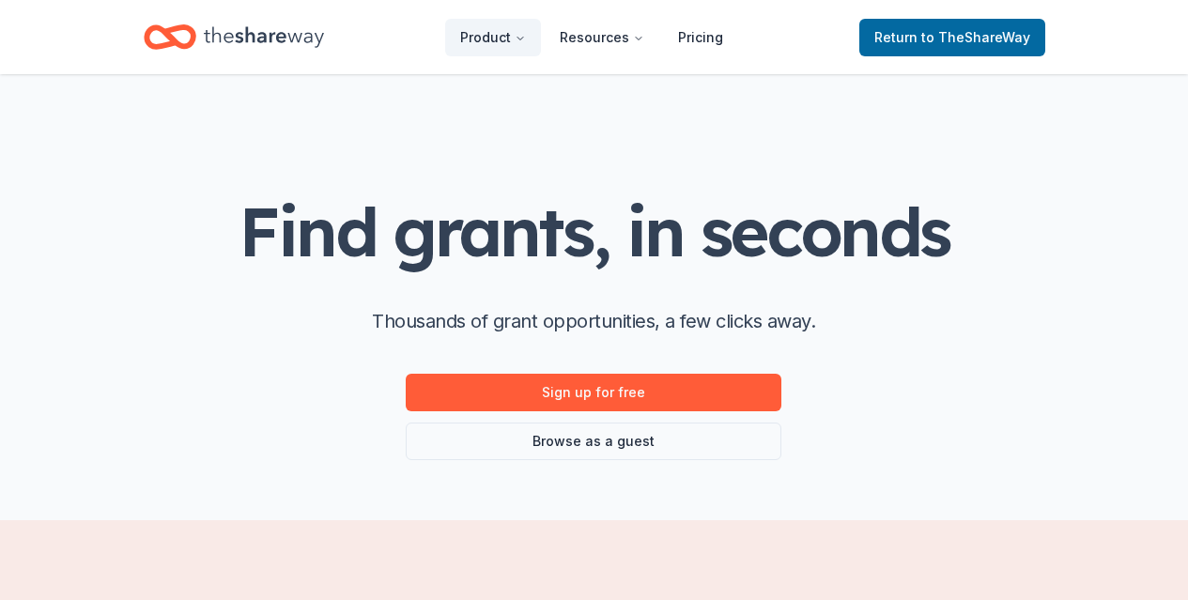  What do you see at coordinates (976, 37) in the screenshot?
I see `span: to TheShareWay` at bounding box center [976, 37].